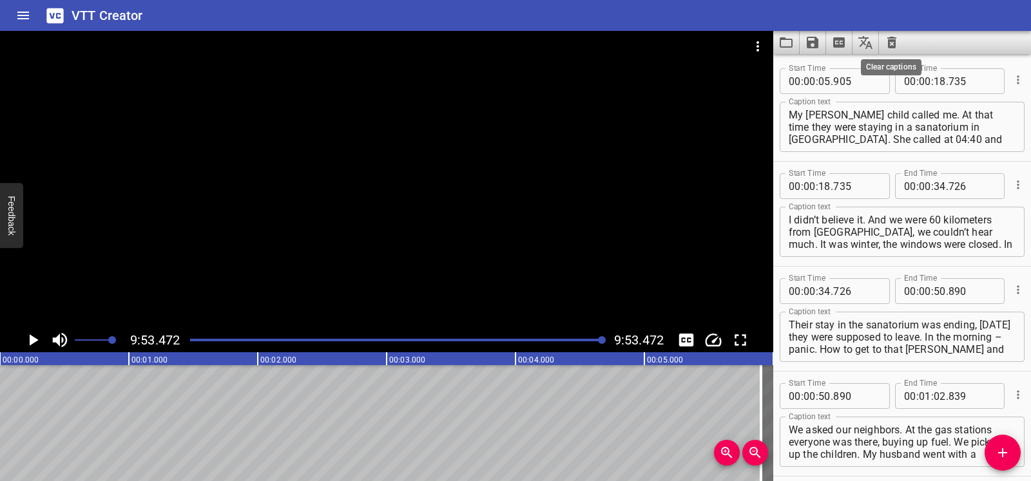 This screenshot has height=481, width=1031. I want to click on div: Toggle Full Screen, so click(740, 340).